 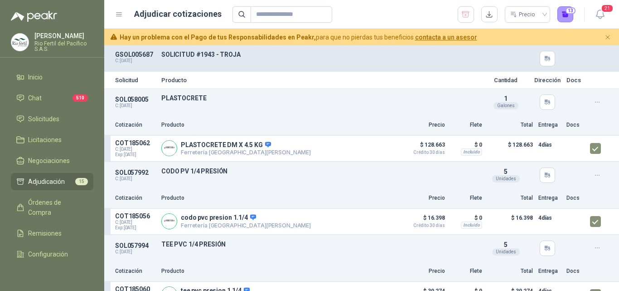 What do you see at coordinates (548, 80) in the screenshot?
I see `p: Dirección` at bounding box center [548, 80].